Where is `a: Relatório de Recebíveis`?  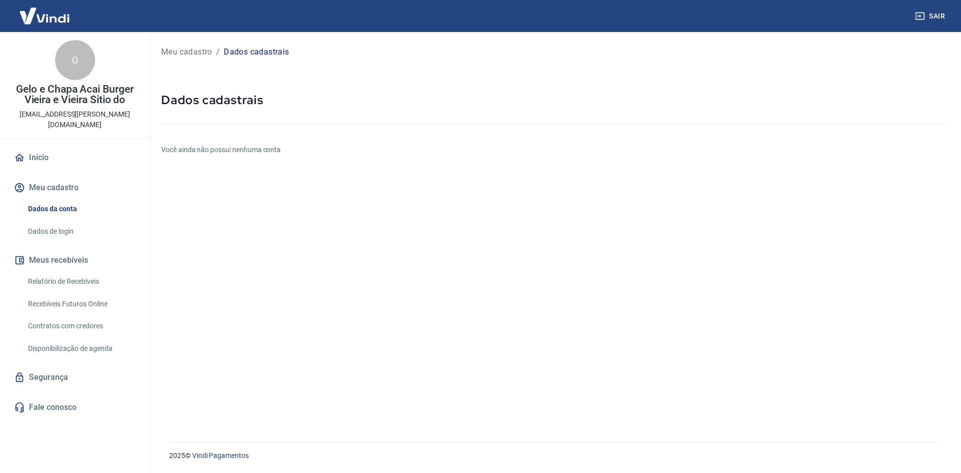
a: Relatório de Recebíveis is located at coordinates (81, 281).